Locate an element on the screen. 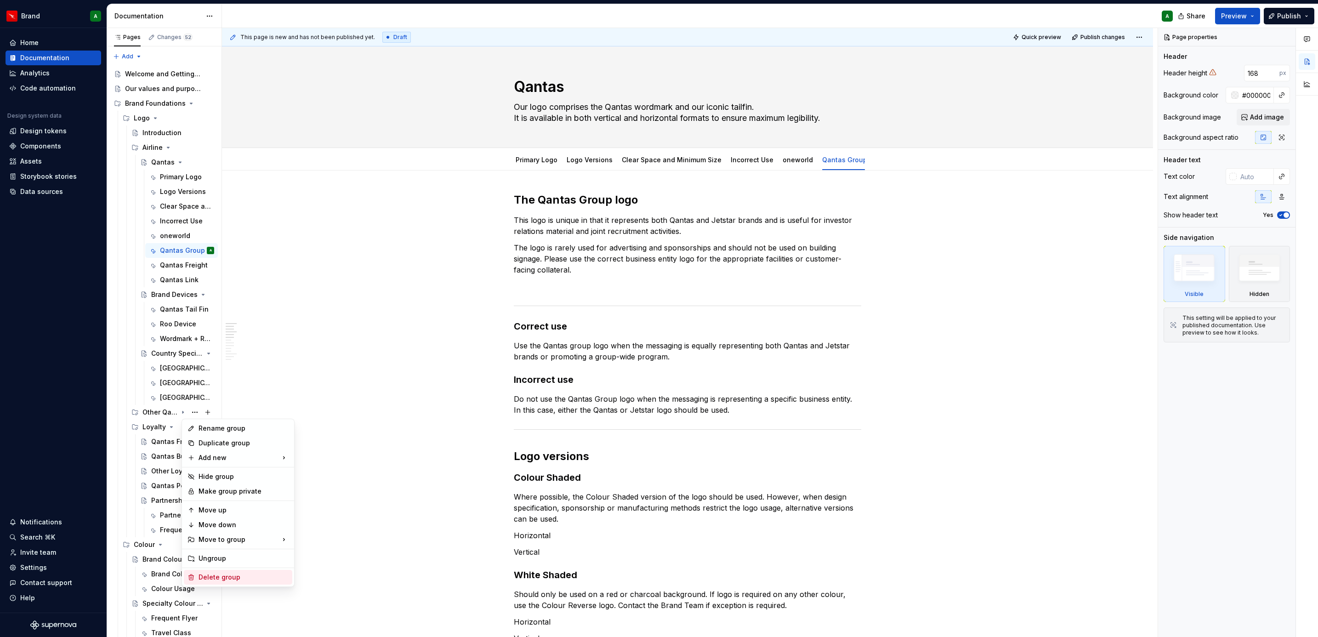  div: Ungroup is located at coordinates (244, 558).